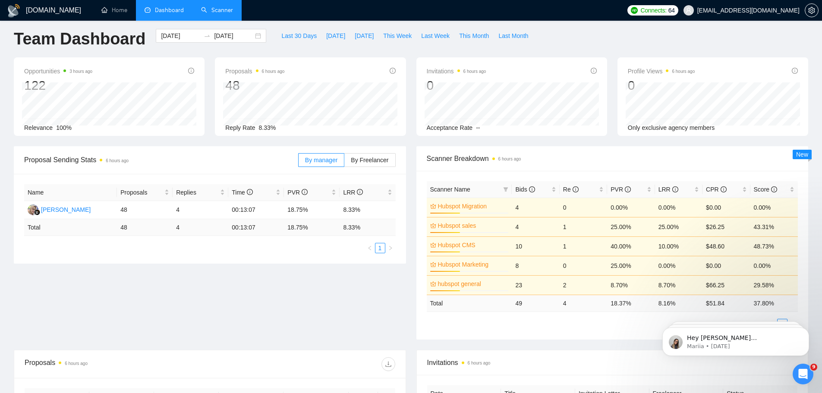 The width and height of the screenshot is (822, 393). I want to click on span: 9, so click(814, 367).